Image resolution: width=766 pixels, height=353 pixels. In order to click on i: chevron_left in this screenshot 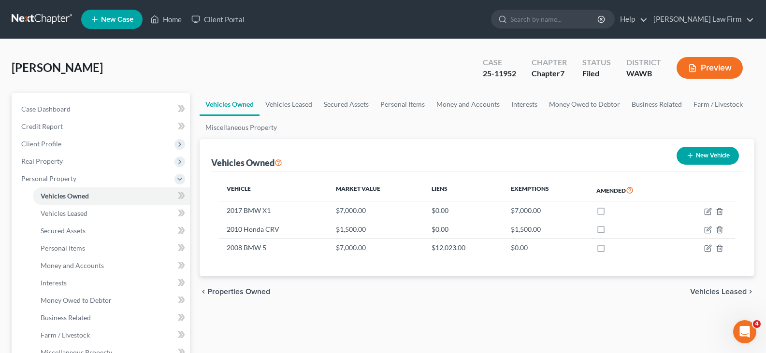, I will do `click(204, 292)`.